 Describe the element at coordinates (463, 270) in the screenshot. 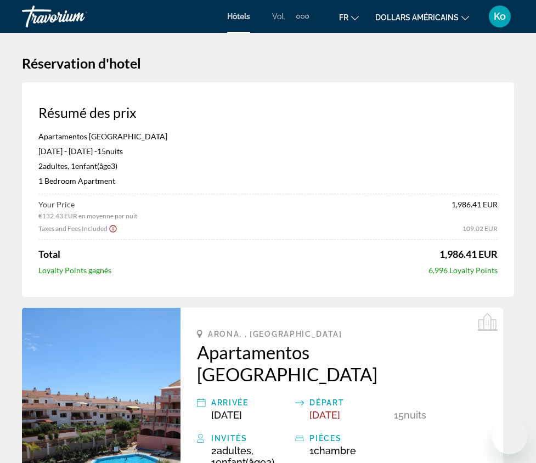

I see `span: 6,996 Loyalty Points` at that location.